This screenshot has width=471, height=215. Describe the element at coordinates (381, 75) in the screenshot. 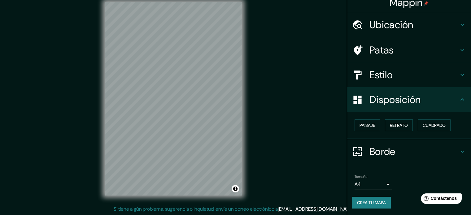

I see `font: Estilo` at that location.